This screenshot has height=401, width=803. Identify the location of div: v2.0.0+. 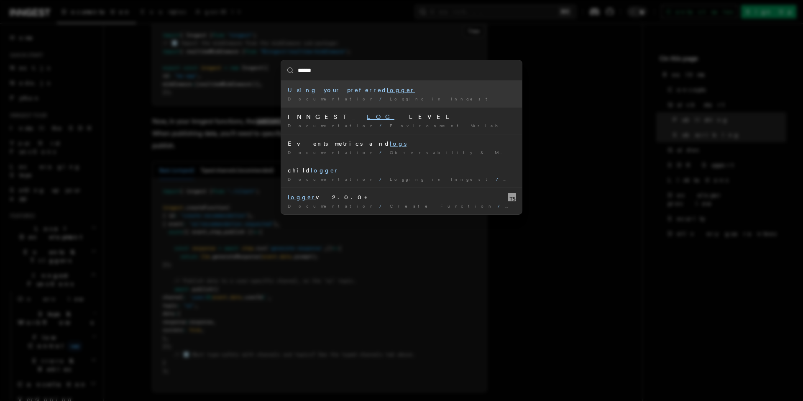
(402, 197).